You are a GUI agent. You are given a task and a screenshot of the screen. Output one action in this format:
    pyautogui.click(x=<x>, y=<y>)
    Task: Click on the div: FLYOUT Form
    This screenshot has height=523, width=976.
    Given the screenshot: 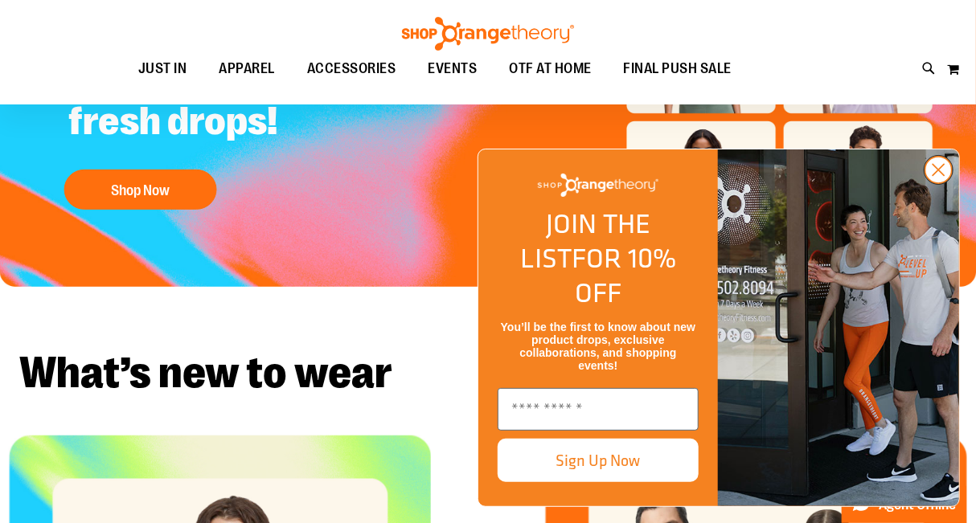 What is the action you would take?
    pyautogui.click(x=718, y=328)
    